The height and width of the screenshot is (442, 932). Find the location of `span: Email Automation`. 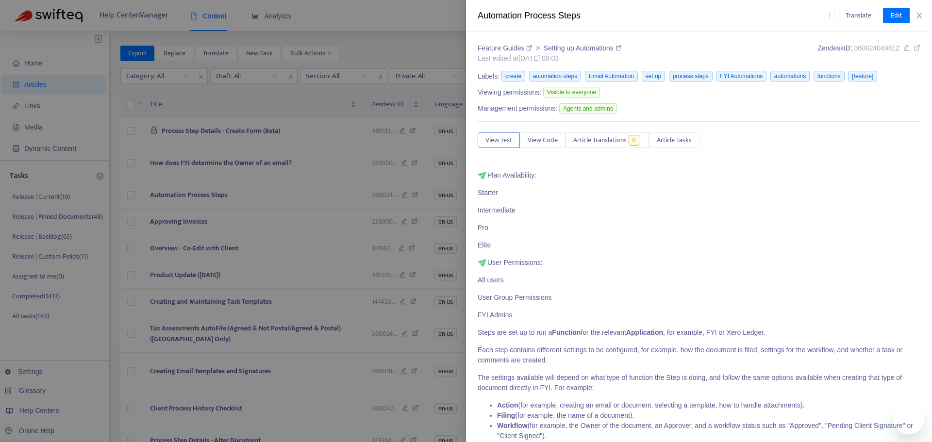

span: Email Automation is located at coordinates (611, 76).